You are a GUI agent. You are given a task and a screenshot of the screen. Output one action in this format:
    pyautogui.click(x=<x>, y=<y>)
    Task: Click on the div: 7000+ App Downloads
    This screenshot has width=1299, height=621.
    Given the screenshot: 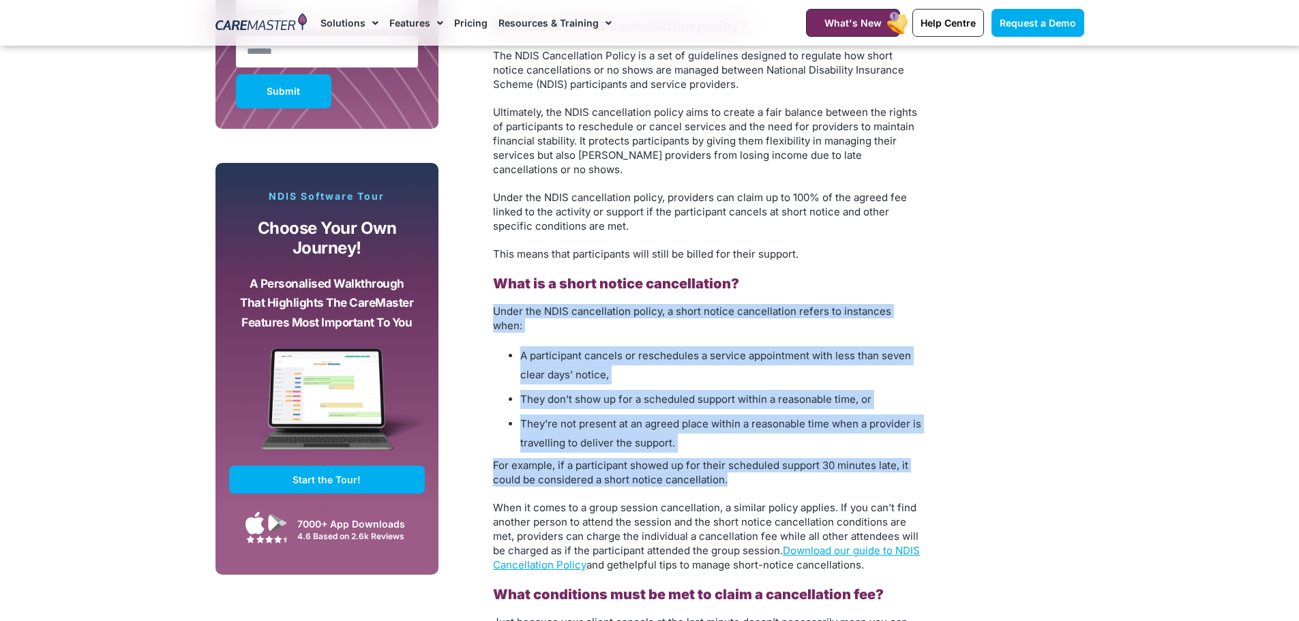 What is the action you would take?
    pyautogui.click(x=357, y=524)
    